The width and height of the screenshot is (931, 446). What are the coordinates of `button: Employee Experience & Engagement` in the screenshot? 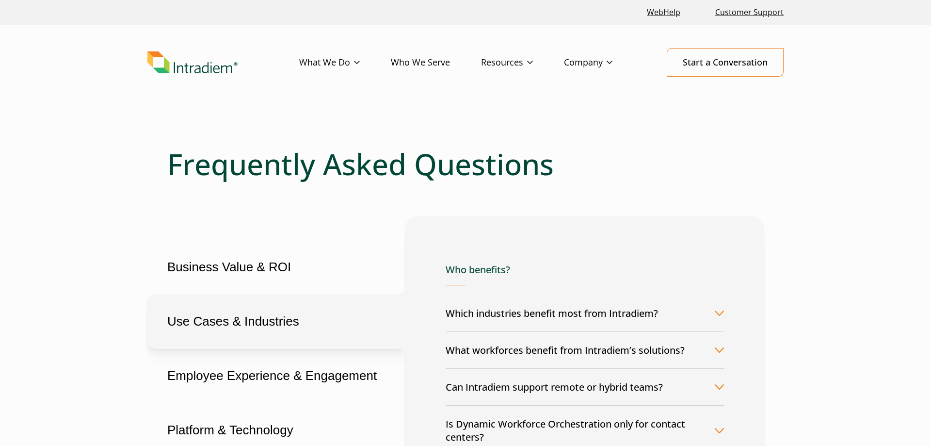 It's located at (277, 375).